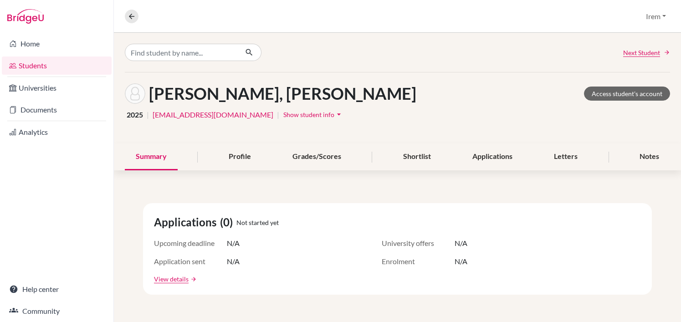 The height and width of the screenshot is (322, 681). What do you see at coordinates (313, 114) in the screenshot?
I see `button: Show student infoarrow_drop_down` at bounding box center [313, 114].